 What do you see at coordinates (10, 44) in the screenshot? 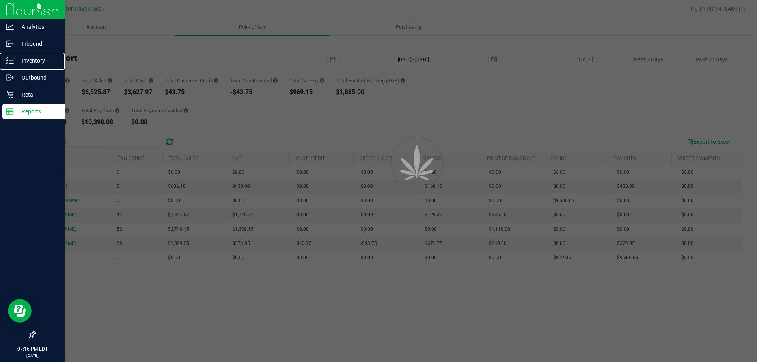
I see `inline-svg: Inbound` at bounding box center [10, 44].